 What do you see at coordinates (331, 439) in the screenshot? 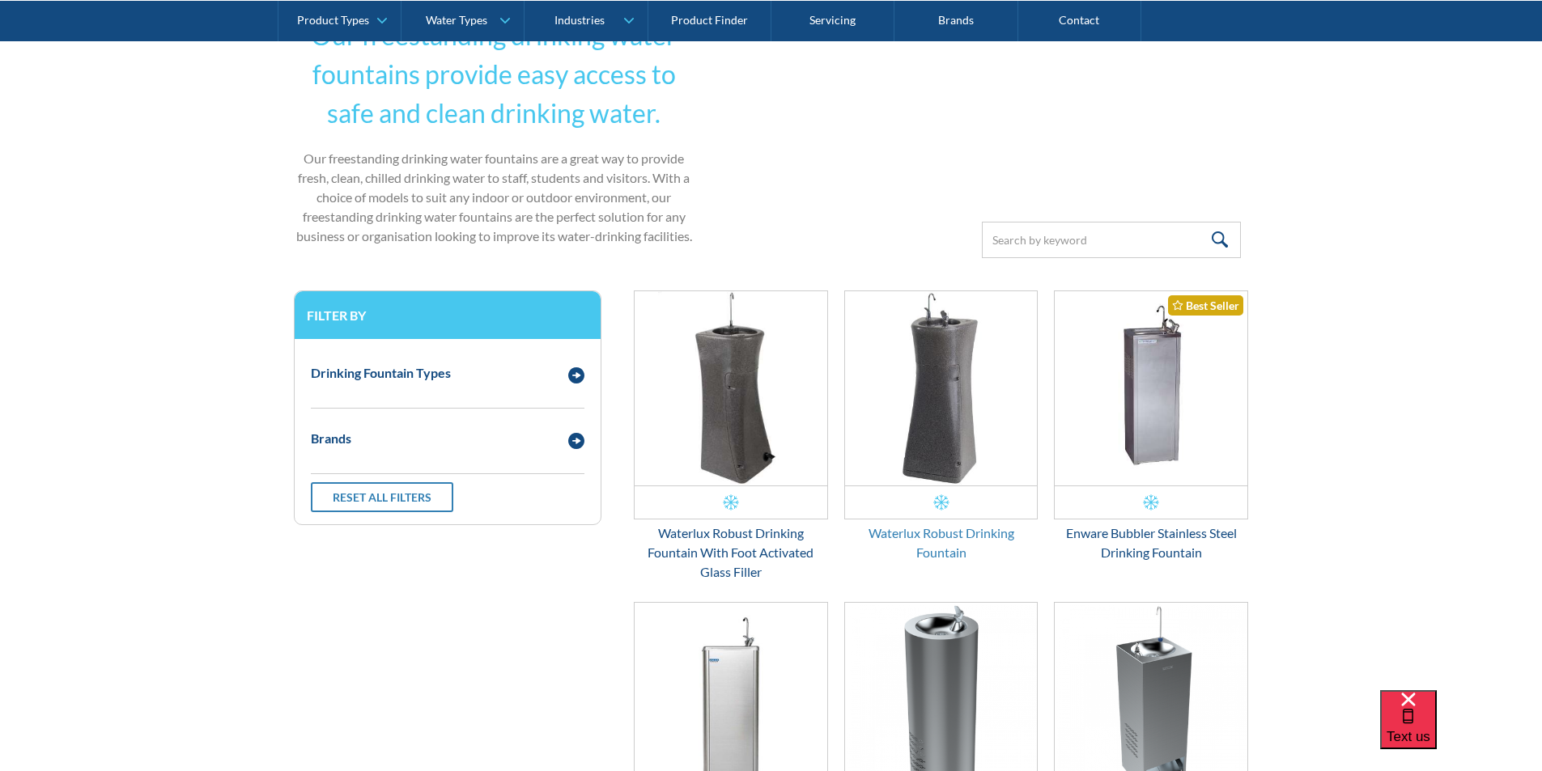
I see `div: Brands` at bounding box center [331, 439].